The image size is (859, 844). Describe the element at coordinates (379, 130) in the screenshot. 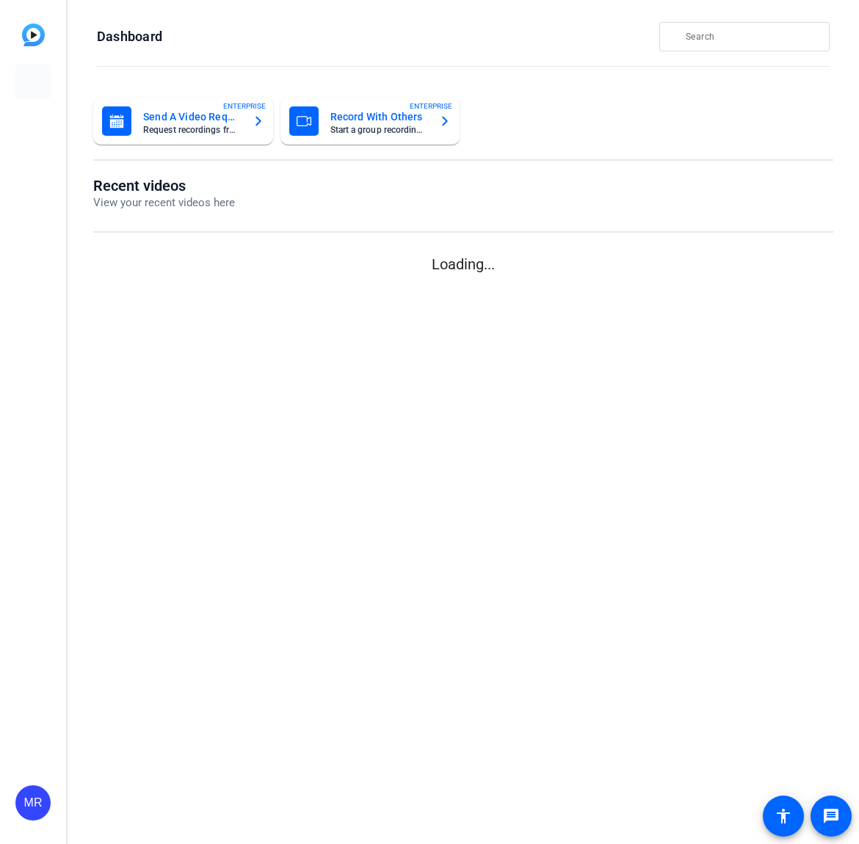

I see `mat-card-subtitle: Start a group recording session` at that location.